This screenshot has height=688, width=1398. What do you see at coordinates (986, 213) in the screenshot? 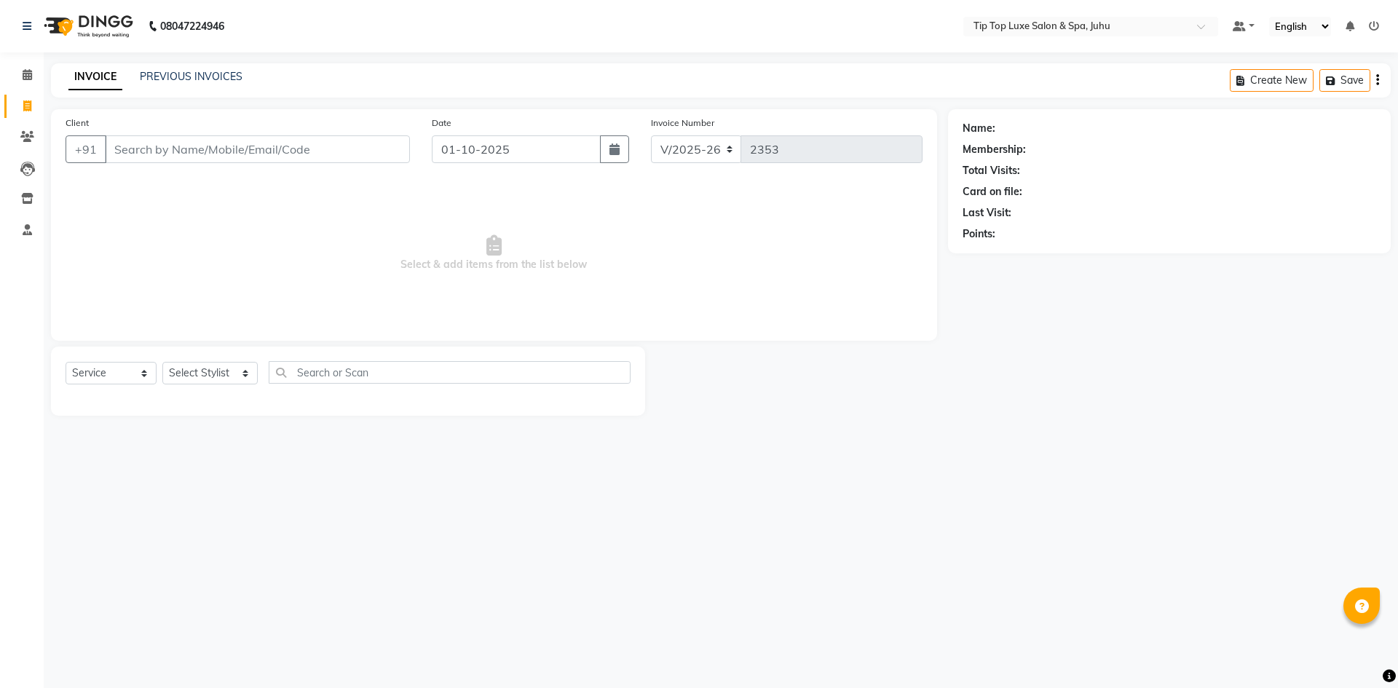
I see `div: Last Visit:` at bounding box center [986, 213].